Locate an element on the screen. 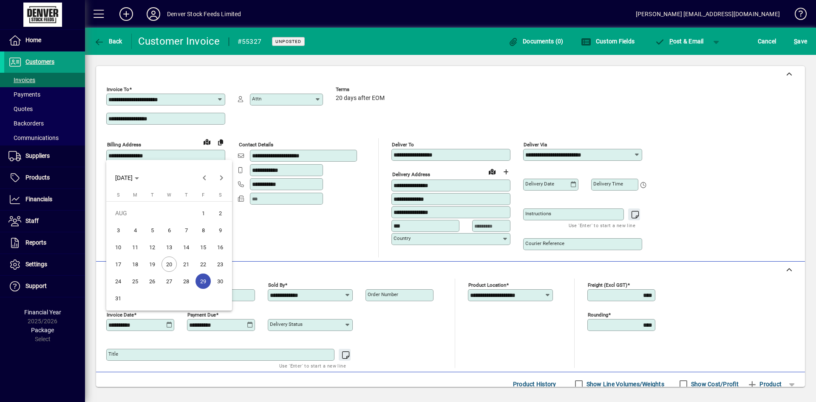  button: Sun Aug 24 2025 is located at coordinates (118, 281).